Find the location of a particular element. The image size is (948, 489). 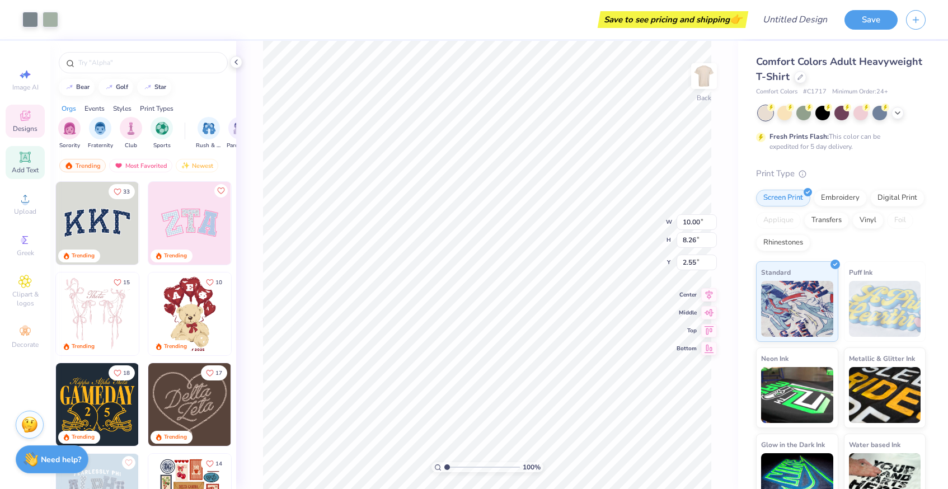

div: Most Favorited is located at coordinates (140, 166).